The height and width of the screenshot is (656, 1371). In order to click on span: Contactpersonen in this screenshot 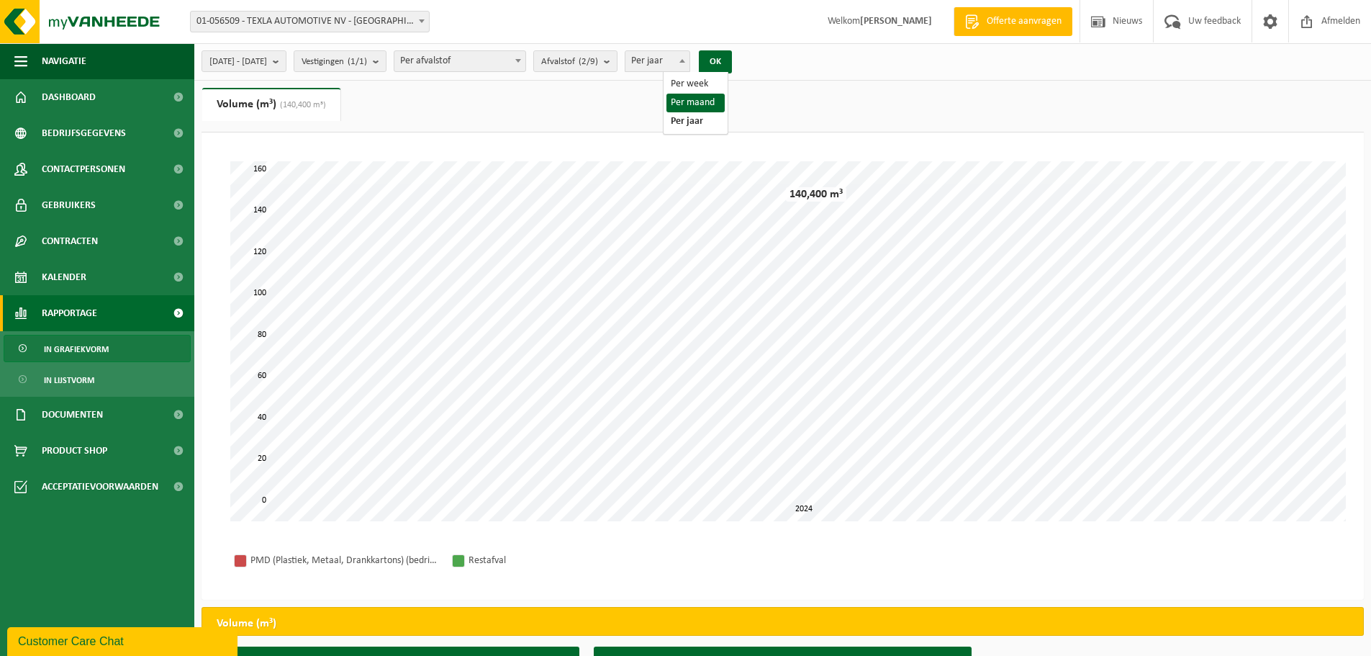, I will do `click(83, 169)`.